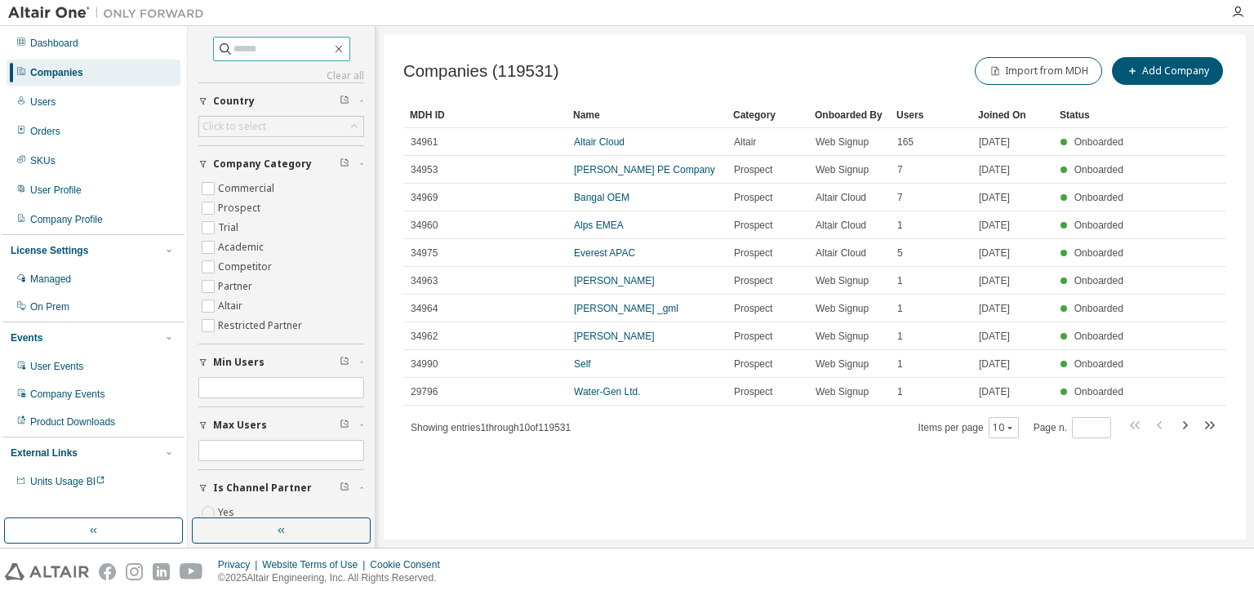 The image size is (1254, 595). What do you see at coordinates (161, 571) in the screenshot?
I see `img: linkedin.svg` at bounding box center [161, 571].